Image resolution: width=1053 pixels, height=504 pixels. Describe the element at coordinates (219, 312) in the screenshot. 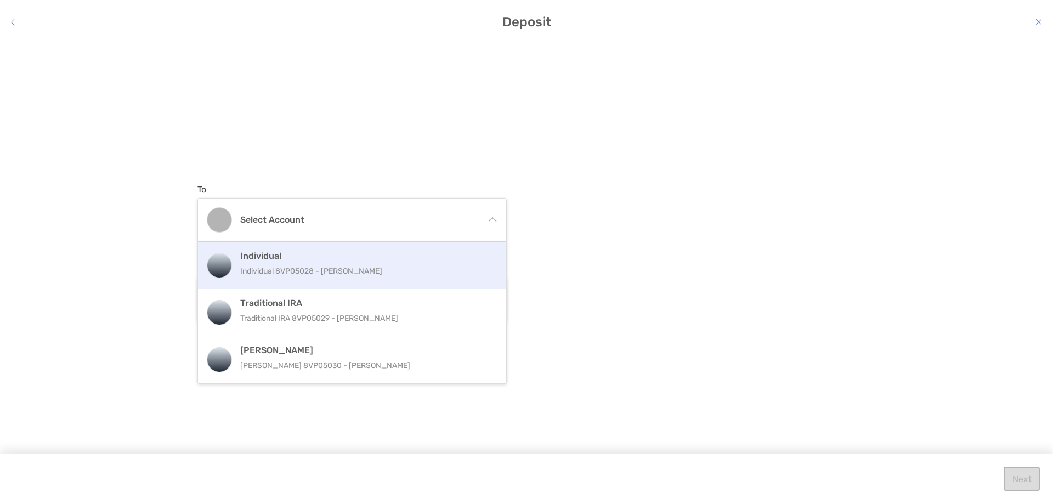

I see `img: Traditional IRA` at that location.